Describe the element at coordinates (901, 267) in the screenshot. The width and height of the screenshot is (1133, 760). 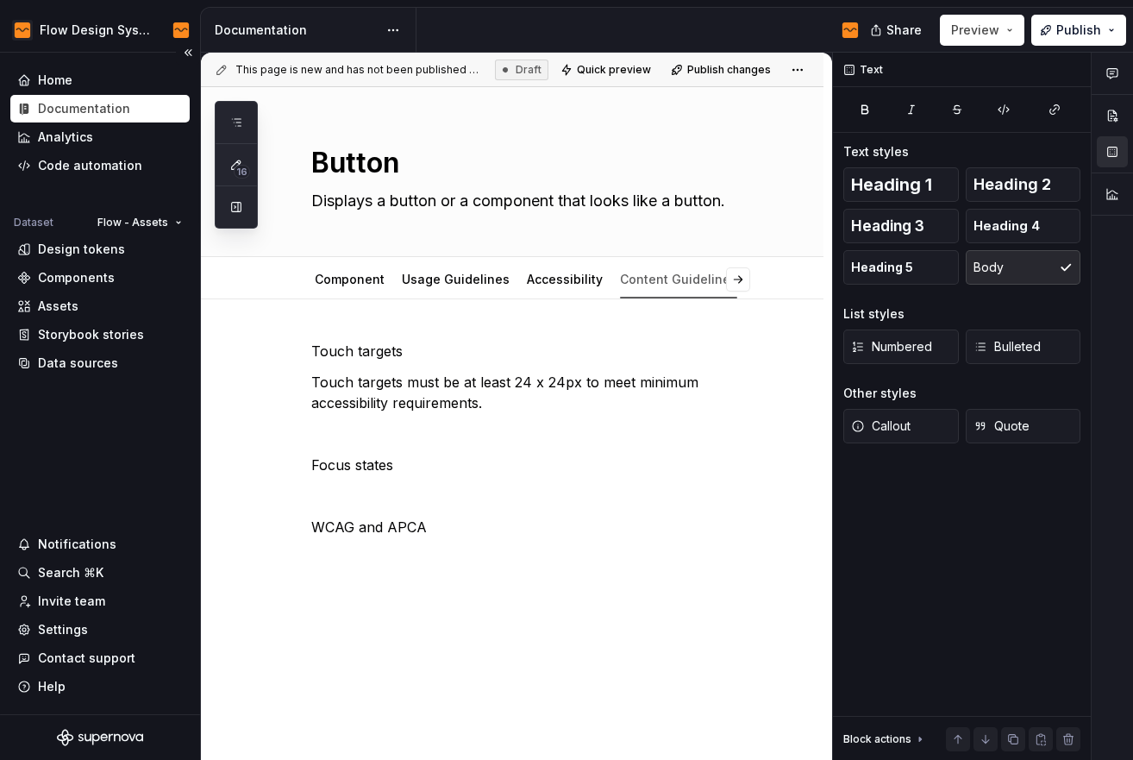
I see `button: Heading 5` at that location.